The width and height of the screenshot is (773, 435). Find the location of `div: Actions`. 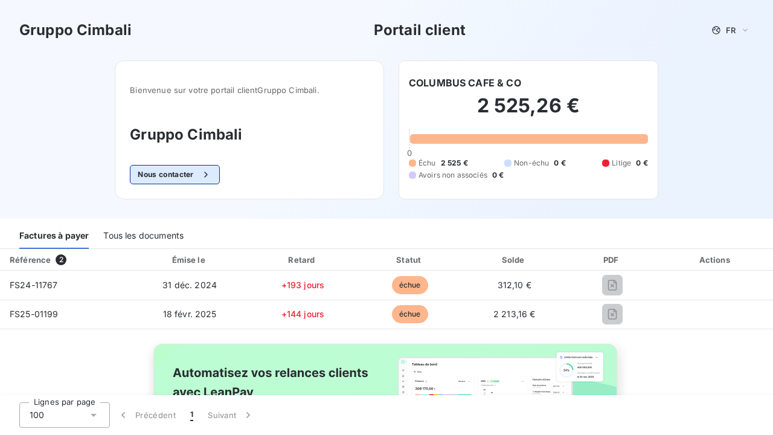

div: Actions is located at coordinates (716, 260).